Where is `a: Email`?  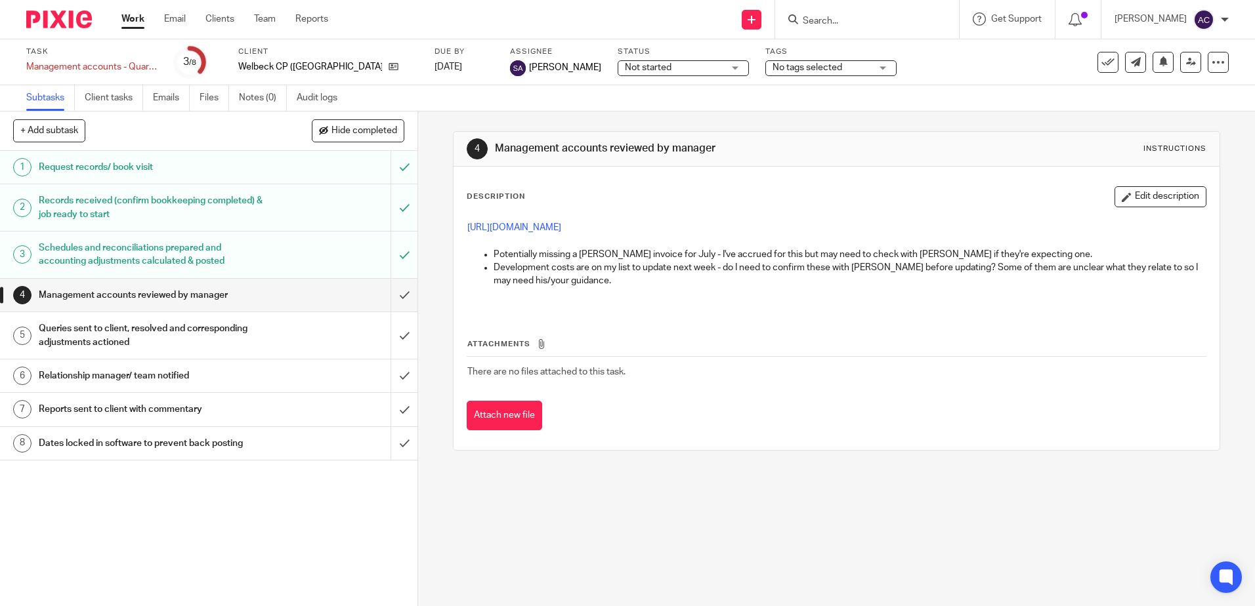 a: Email is located at coordinates (175, 19).